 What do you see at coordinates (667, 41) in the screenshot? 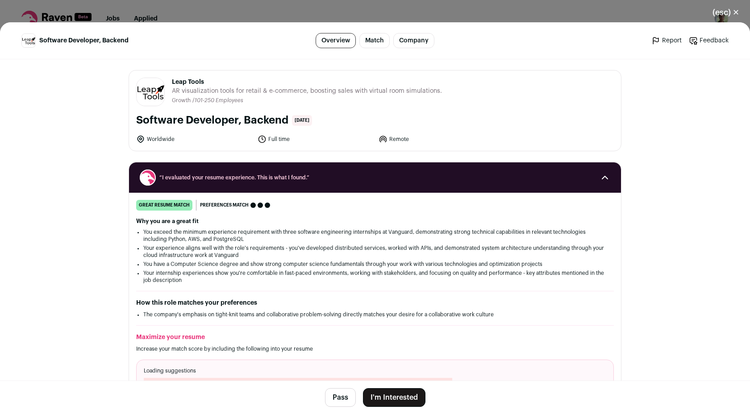
I see `a: Report` at bounding box center [667, 41].